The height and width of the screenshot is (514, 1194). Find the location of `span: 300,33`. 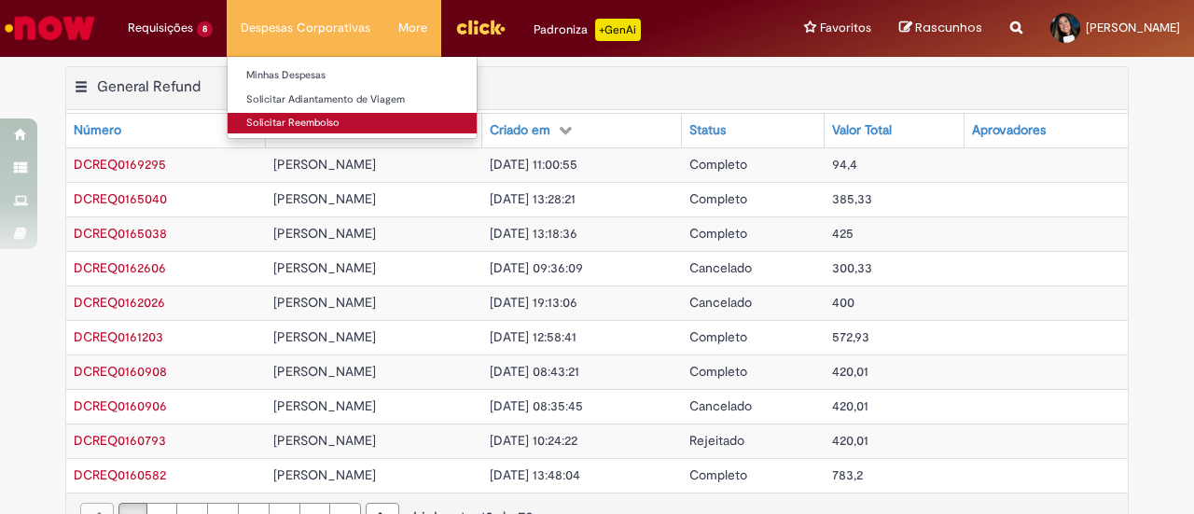

span: 300,33 is located at coordinates (852, 268).